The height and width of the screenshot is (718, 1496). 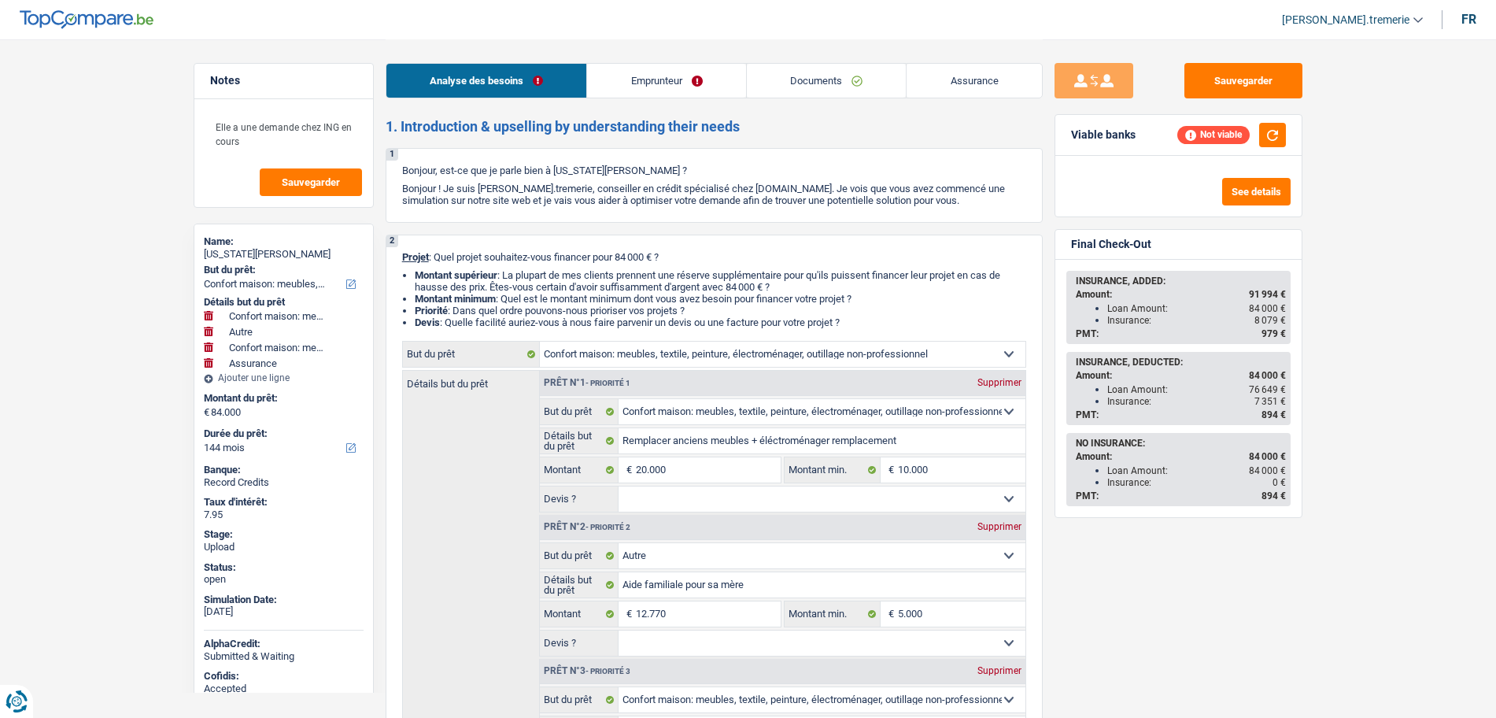 I want to click on div: Submitted & Waiting, so click(x=283, y=656).